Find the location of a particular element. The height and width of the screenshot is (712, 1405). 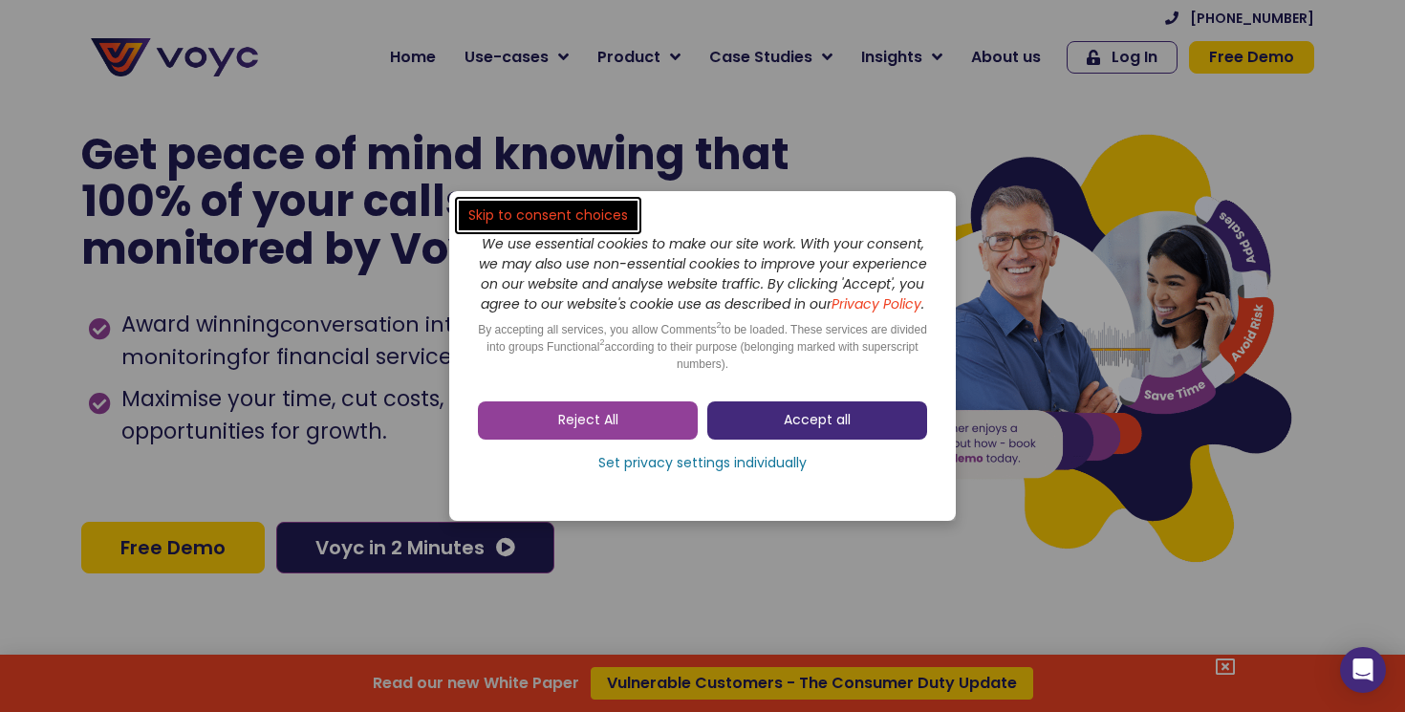

span: Set privacy settings individually is located at coordinates (703, 464).